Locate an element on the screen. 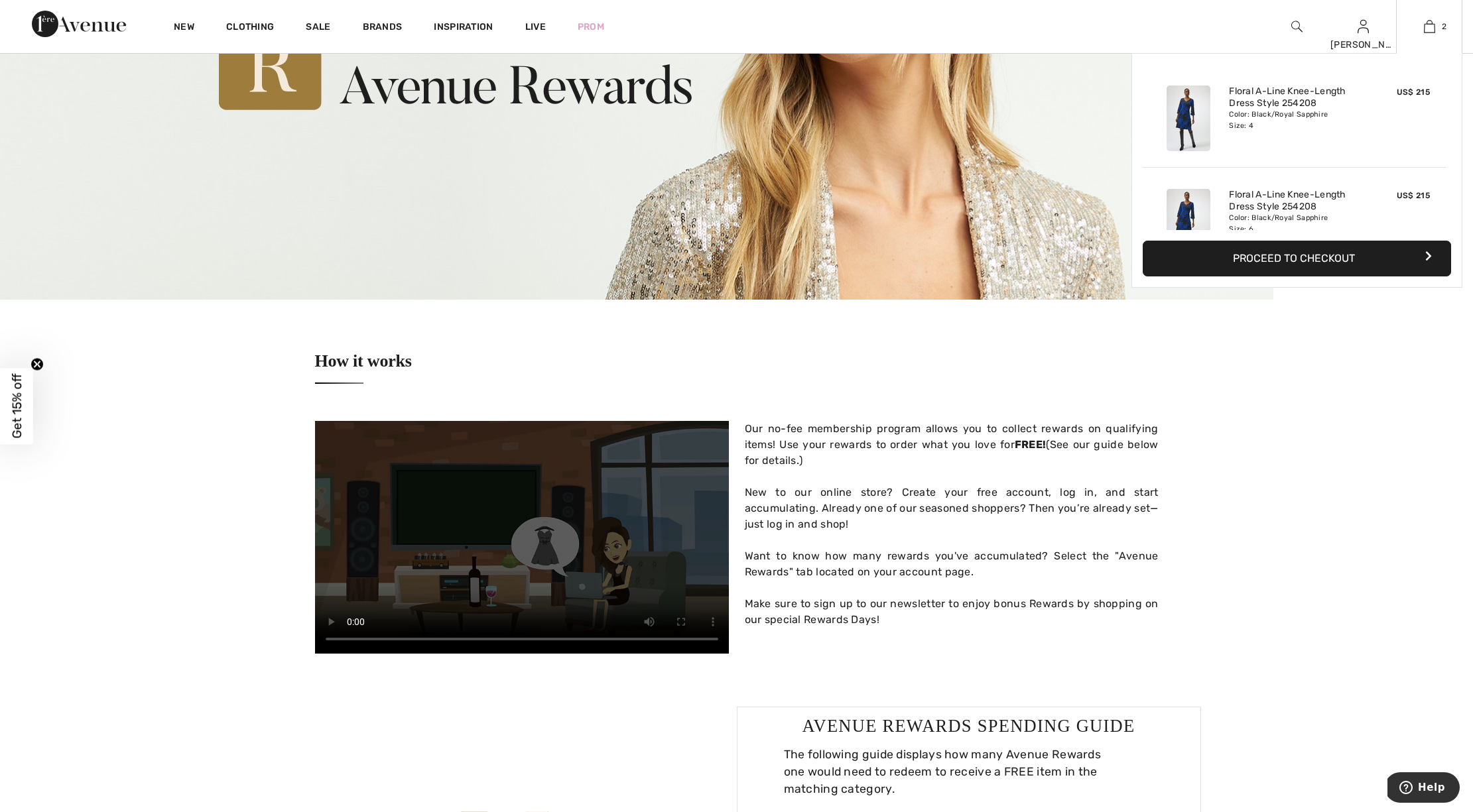 This screenshot has width=1473, height=812. div: Our no-fee membership program allows you to collect rewards on qualifying items! Use your rewards... is located at coordinates (952, 445).